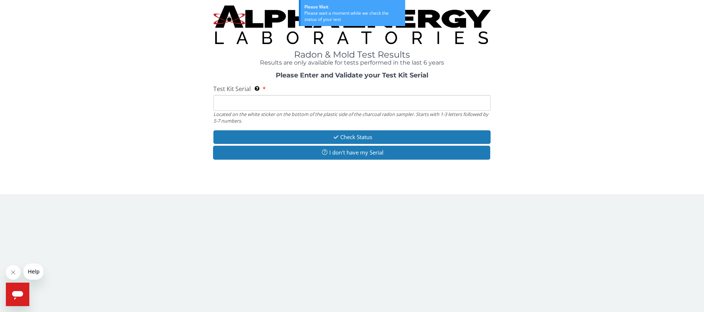 This screenshot has height=312, width=704. What do you see at coordinates (352, 55) in the screenshot?
I see `h1: Radon & Mold Test Results` at bounding box center [352, 55].